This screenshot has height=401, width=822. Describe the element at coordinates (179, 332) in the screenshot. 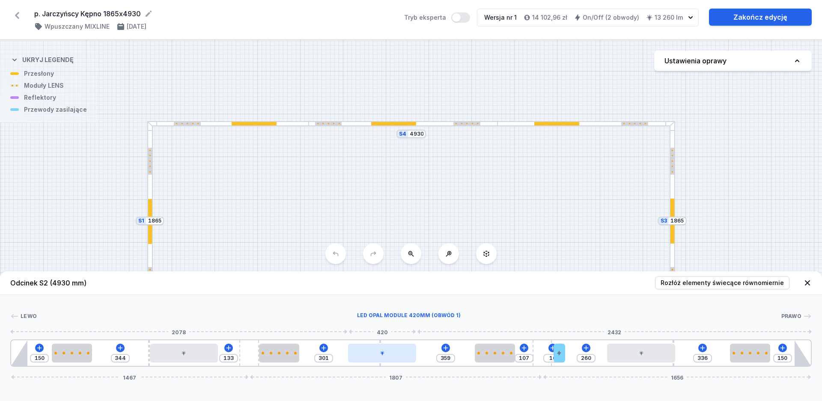

I see `span: 2078` at that location.